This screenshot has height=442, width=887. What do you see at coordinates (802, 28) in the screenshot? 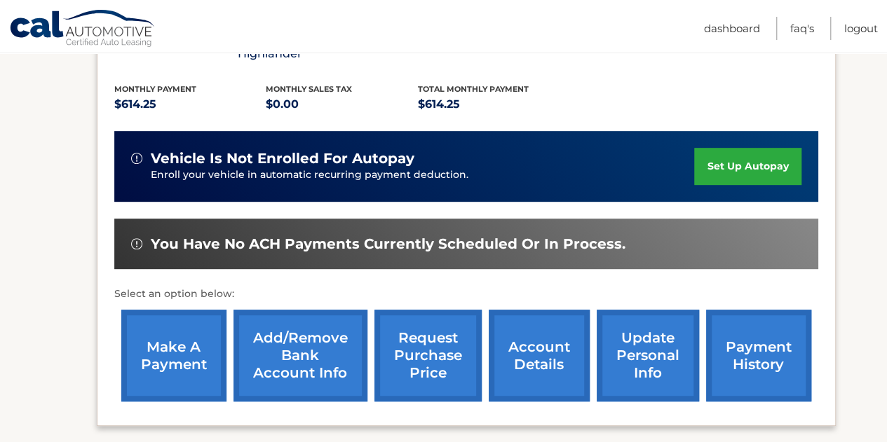
I see `a: FAQ's` at bounding box center [802, 28].